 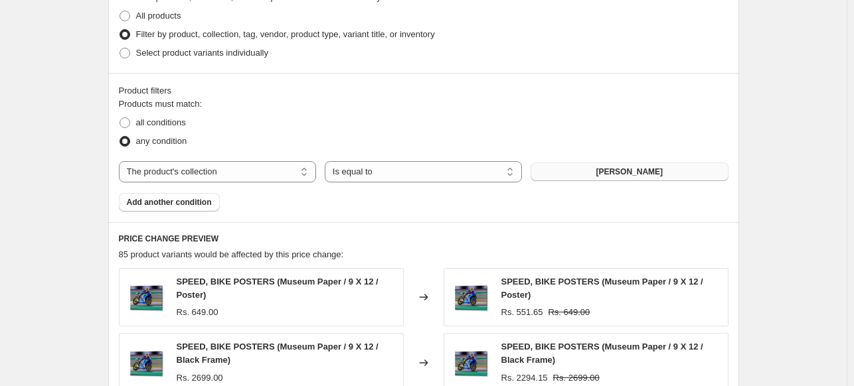 I want to click on span: All products, so click(x=159, y=15).